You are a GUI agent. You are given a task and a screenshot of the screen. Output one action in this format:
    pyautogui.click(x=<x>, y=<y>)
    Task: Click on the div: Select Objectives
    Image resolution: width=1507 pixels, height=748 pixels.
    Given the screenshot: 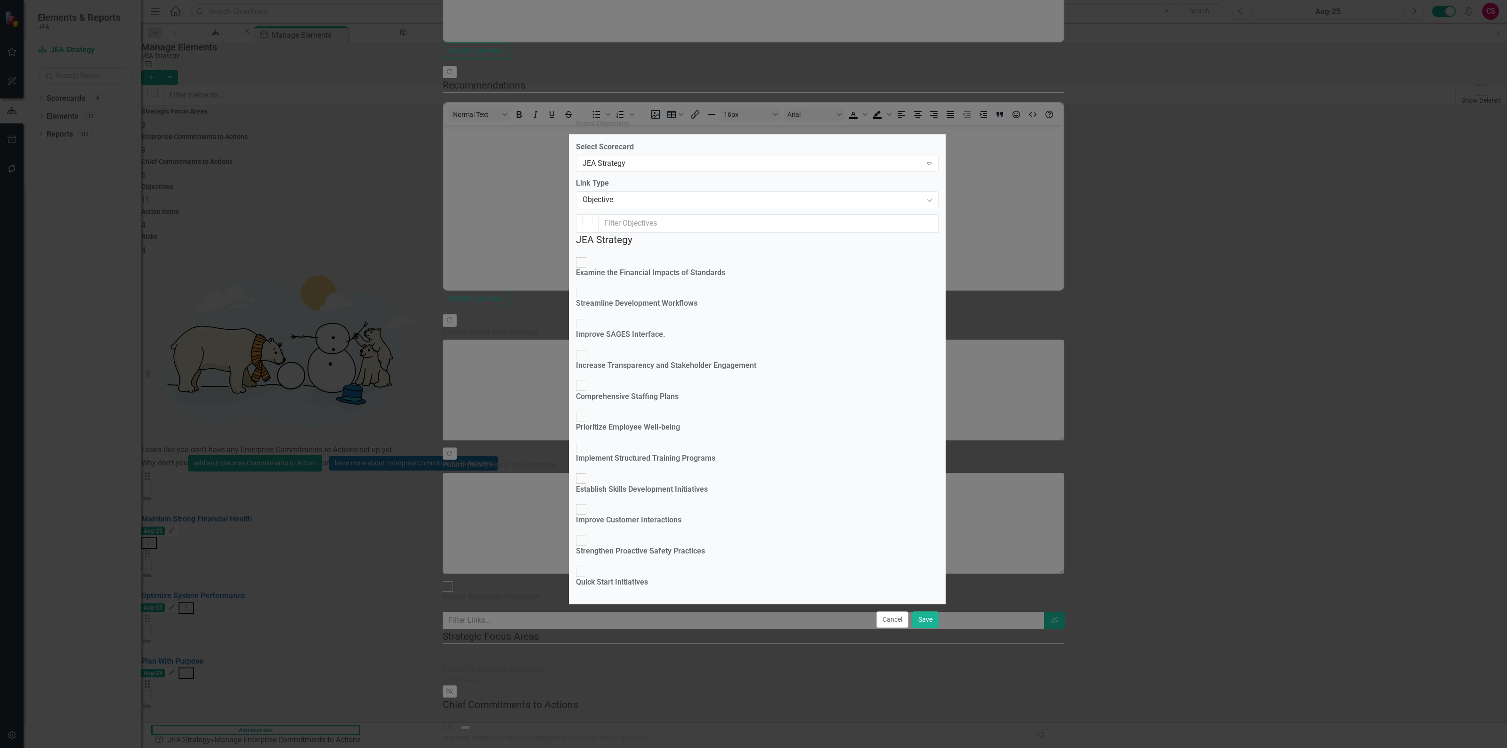 What is the action you would take?
    pyautogui.click(x=602, y=123)
    